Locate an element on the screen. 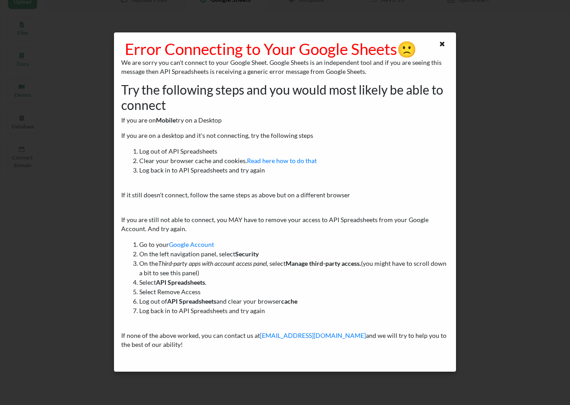 The height and width of the screenshot is (405, 570). h2: Try the following steps and you would most likely be able to connect is located at coordinates (285, 97).